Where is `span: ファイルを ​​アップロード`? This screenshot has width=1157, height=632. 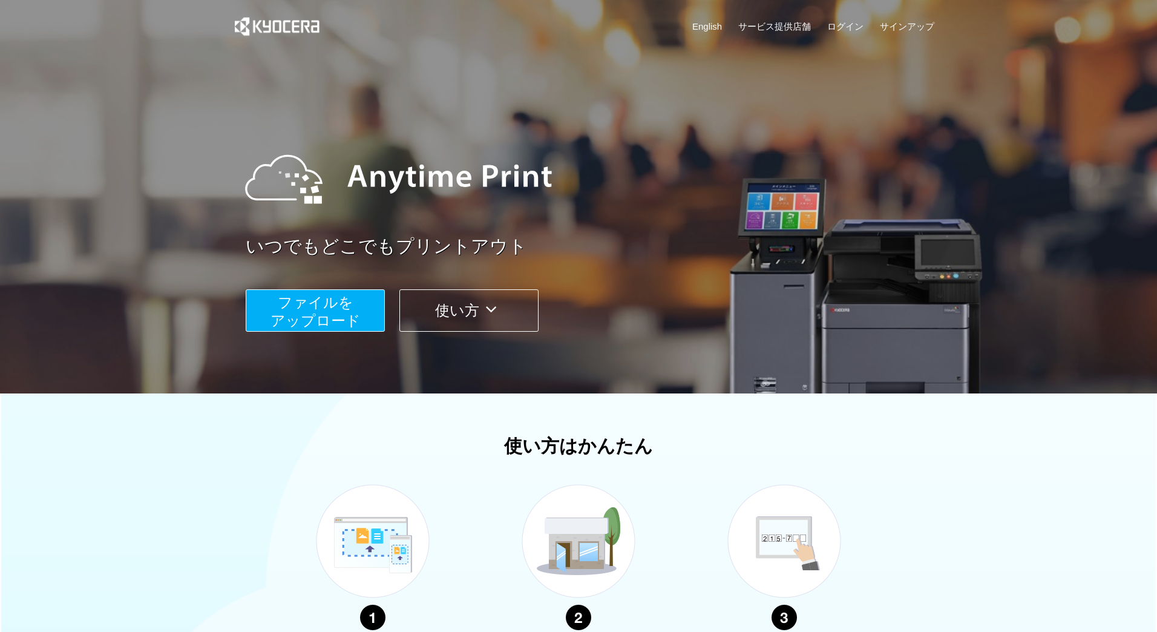 span: ファイルを ​​アップロード is located at coordinates (315, 311).